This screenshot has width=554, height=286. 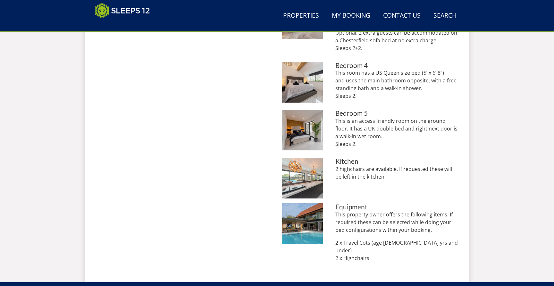 What do you see at coordinates (398, 133) in the screenshot?
I see `p: This is an access friendly room on the ground floor. It has a UK double bed and right next door i...` at bounding box center [398, 133].